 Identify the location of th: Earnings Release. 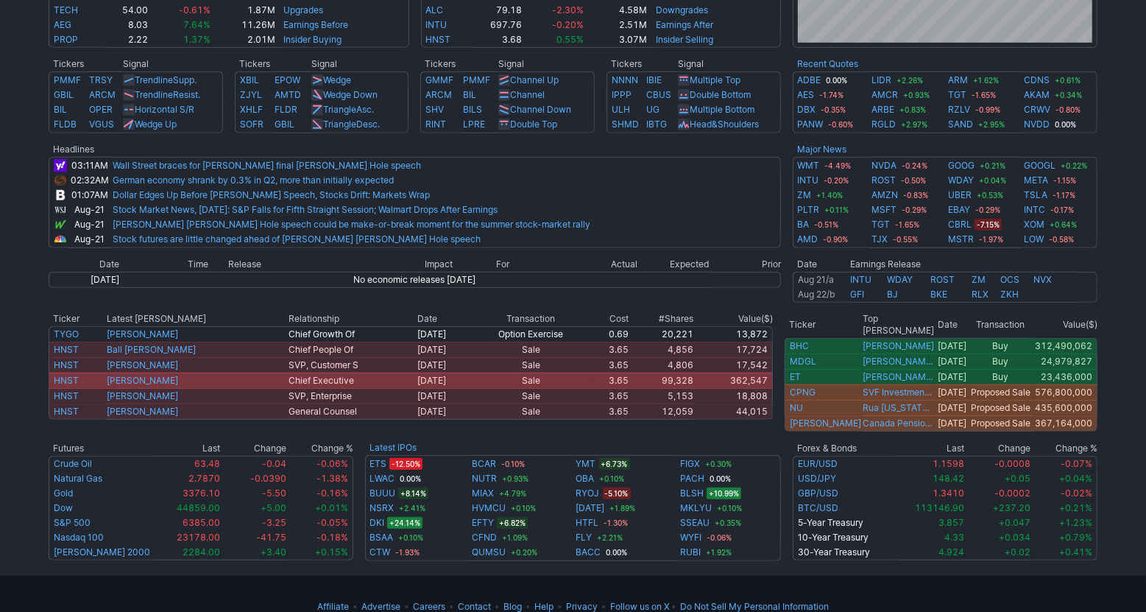
(974, 264).